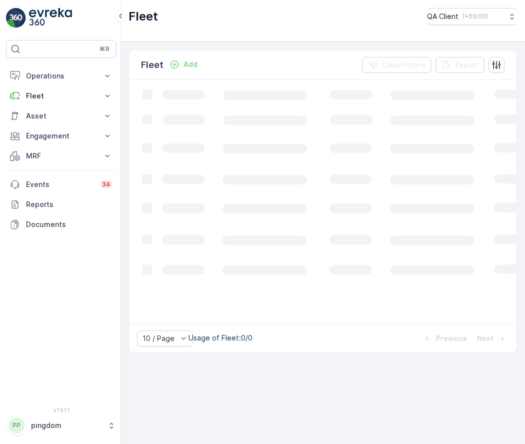 Image resolution: width=525 pixels, height=444 pixels. What do you see at coordinates (69, 204) in the screenshot?
I see `p: Reports` at bounding box center [69, 204].